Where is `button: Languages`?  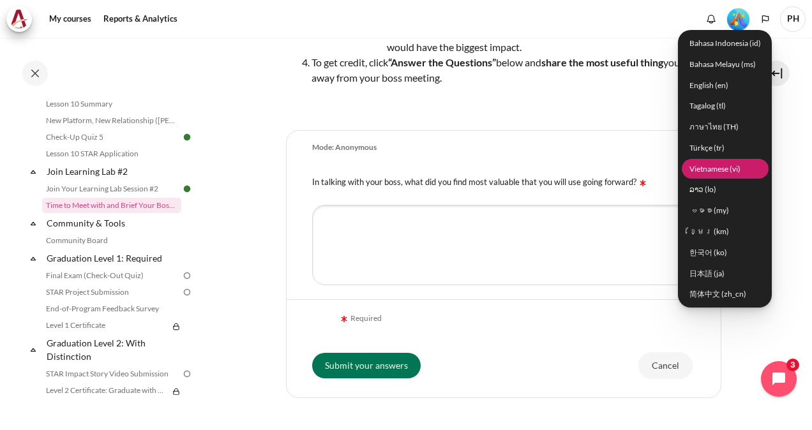 button: Languages is located at coordinates (765, 19).